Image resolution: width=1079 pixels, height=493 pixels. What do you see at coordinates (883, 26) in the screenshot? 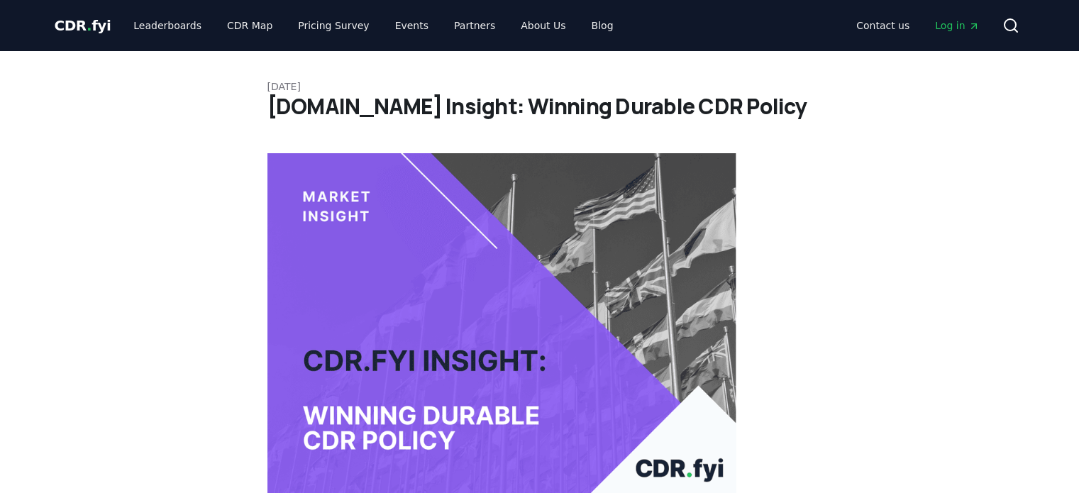
I see `a: Contact us` at bounding box center [883, 26].